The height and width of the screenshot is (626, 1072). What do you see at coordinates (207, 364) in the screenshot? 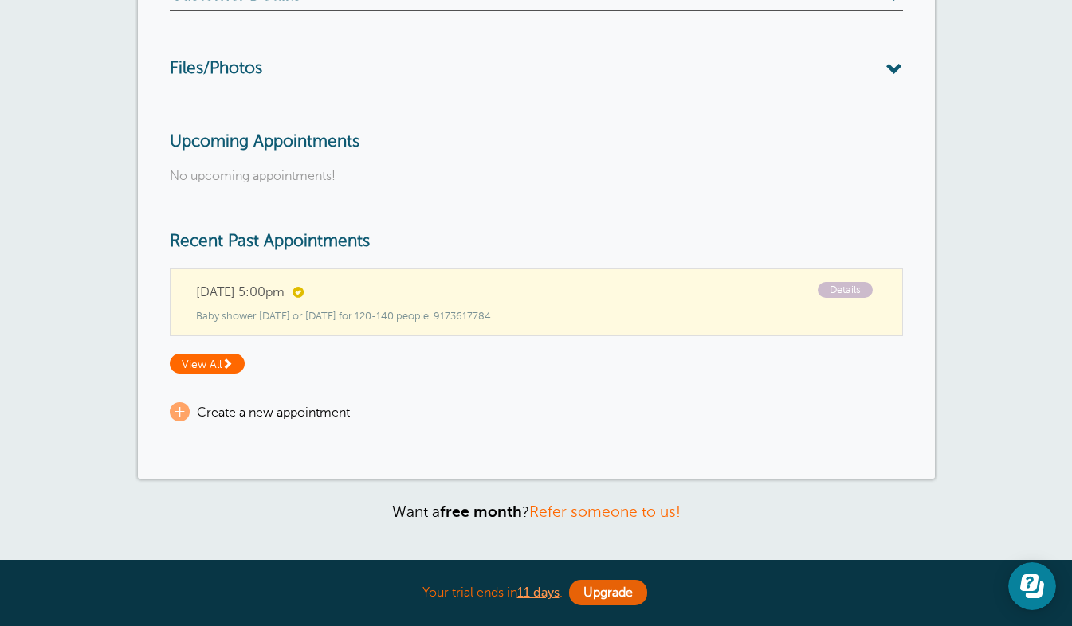
I see `a: View All` at bounding box center [207, 364].